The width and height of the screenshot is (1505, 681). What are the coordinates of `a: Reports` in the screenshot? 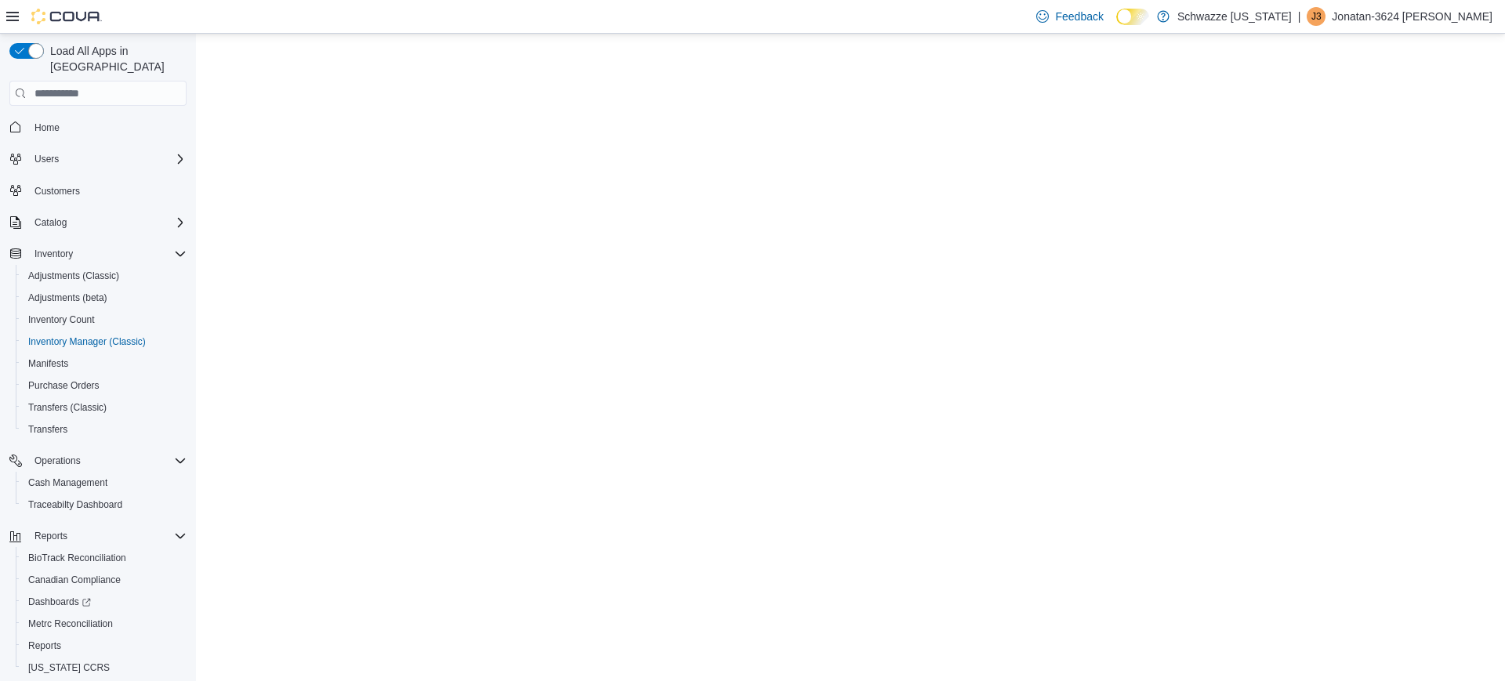 It's located at (45, 646).